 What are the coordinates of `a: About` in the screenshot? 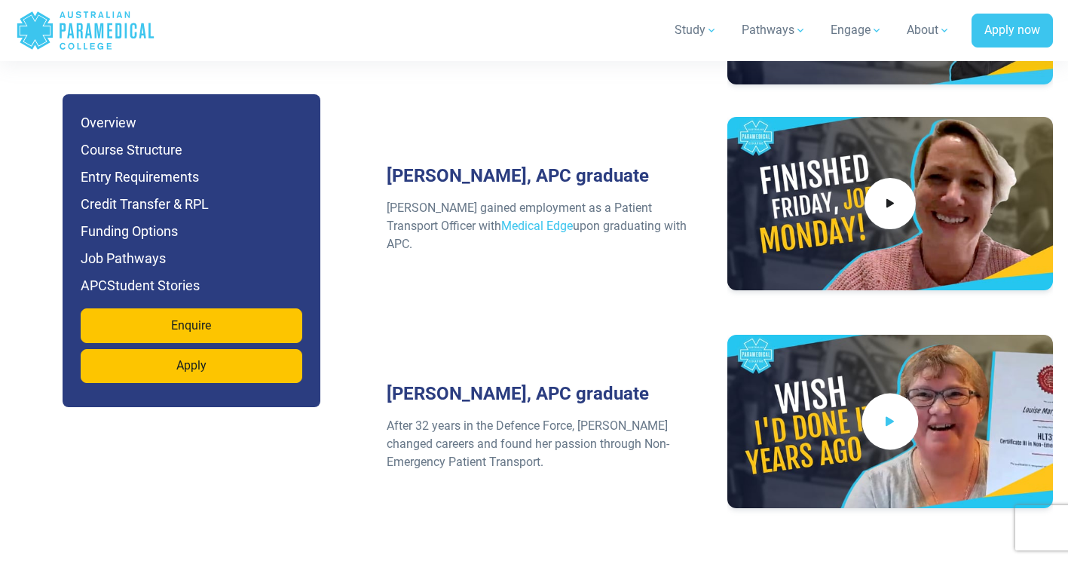 It's located at (928, 30).